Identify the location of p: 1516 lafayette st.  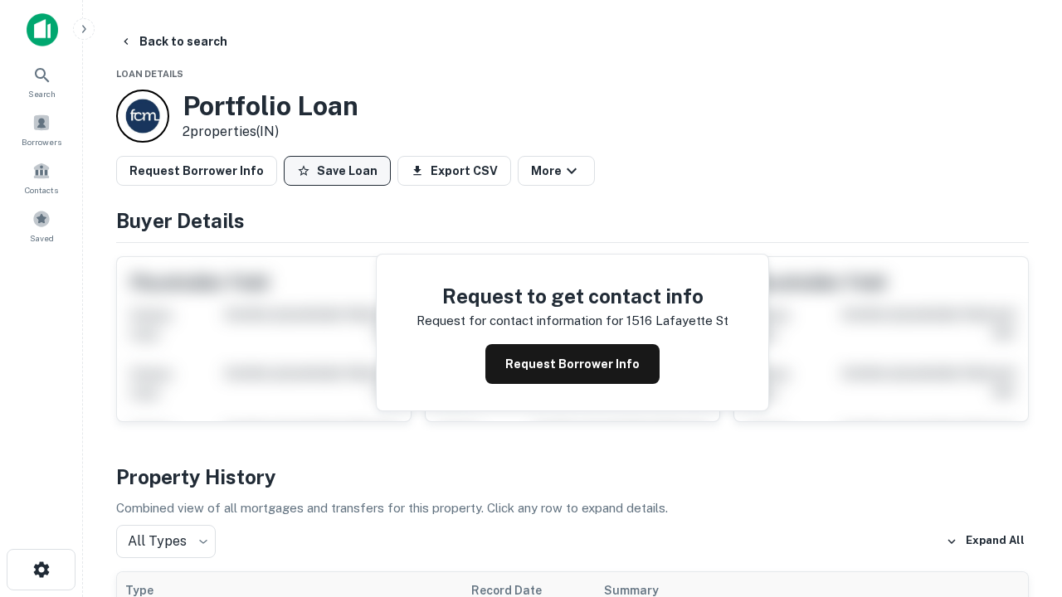
(677, 321).